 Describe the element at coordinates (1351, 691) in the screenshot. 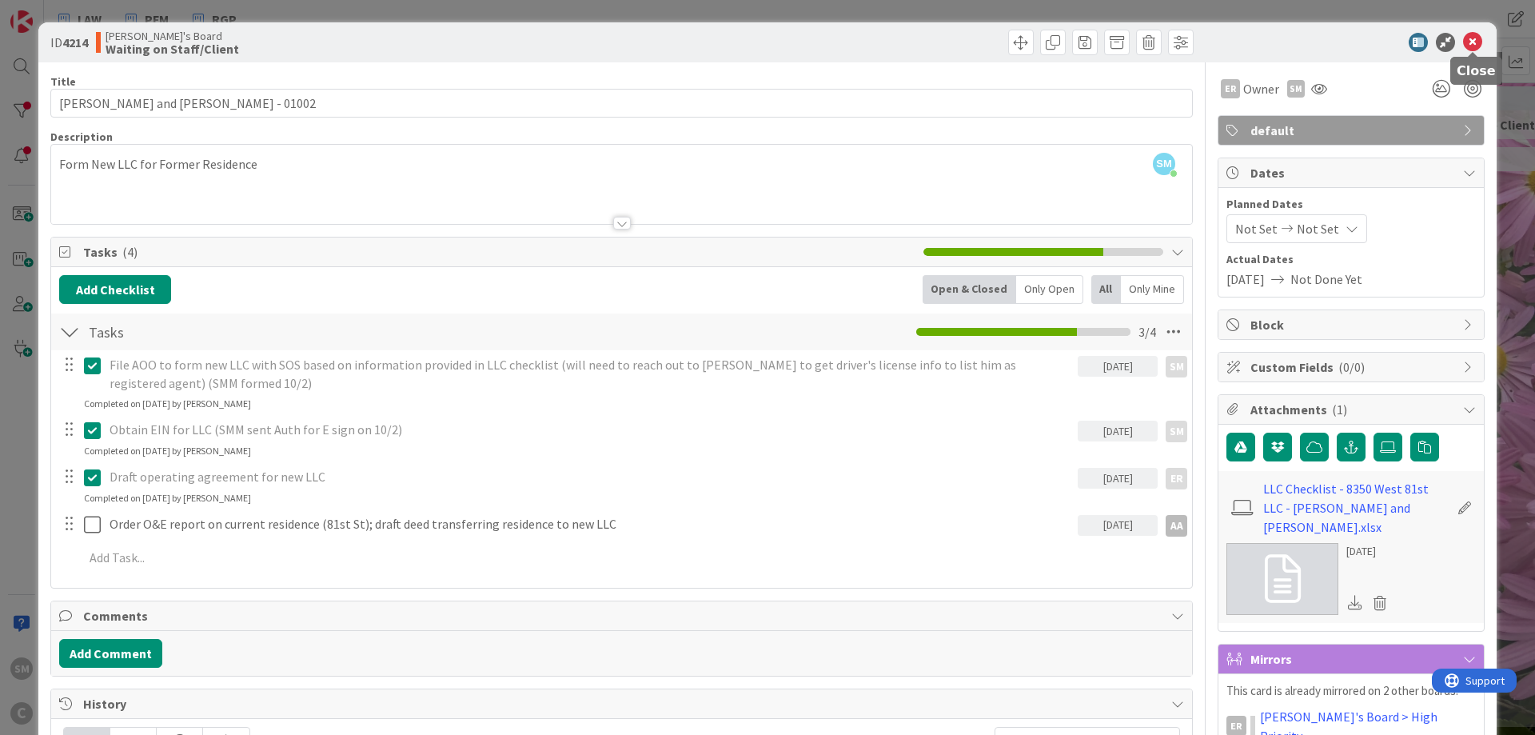

I see `p: This card is already mirrored on 2 other boards.` at that location.